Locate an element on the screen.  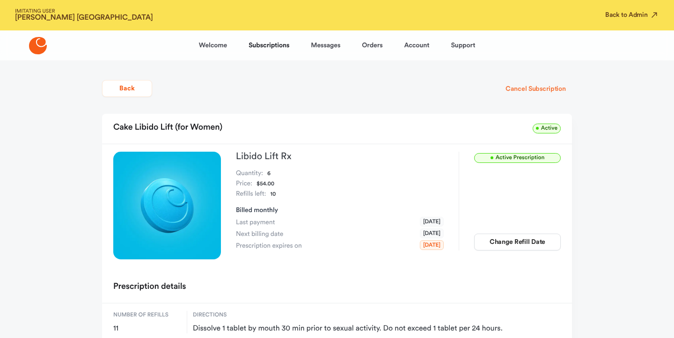
a: Support is located at coordinates (463, 45).